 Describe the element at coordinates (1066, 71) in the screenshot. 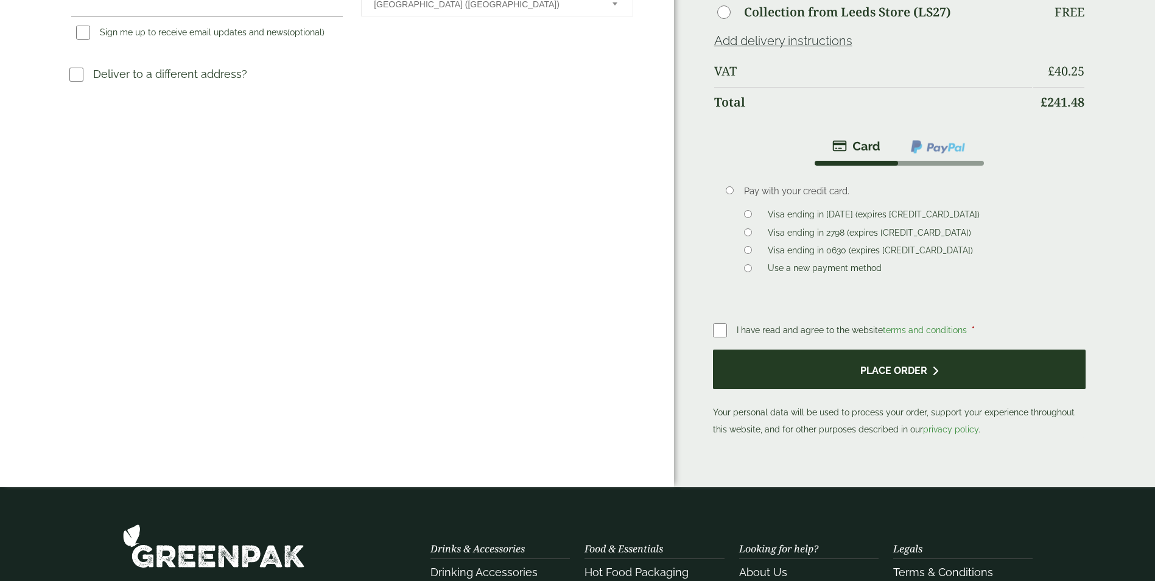

I see `bdi: 40.25` at that location.